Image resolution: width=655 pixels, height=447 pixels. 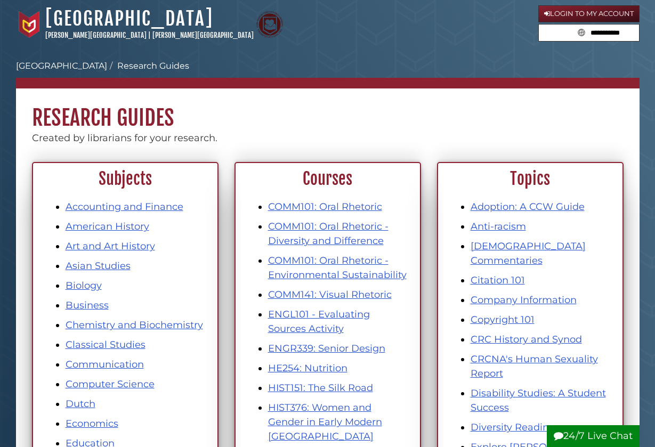 What do you see at coordinates (330, 295) in the screenshot?
I see `a: COMM141: Visual Rhetoric` at bounding box center [330, 295].